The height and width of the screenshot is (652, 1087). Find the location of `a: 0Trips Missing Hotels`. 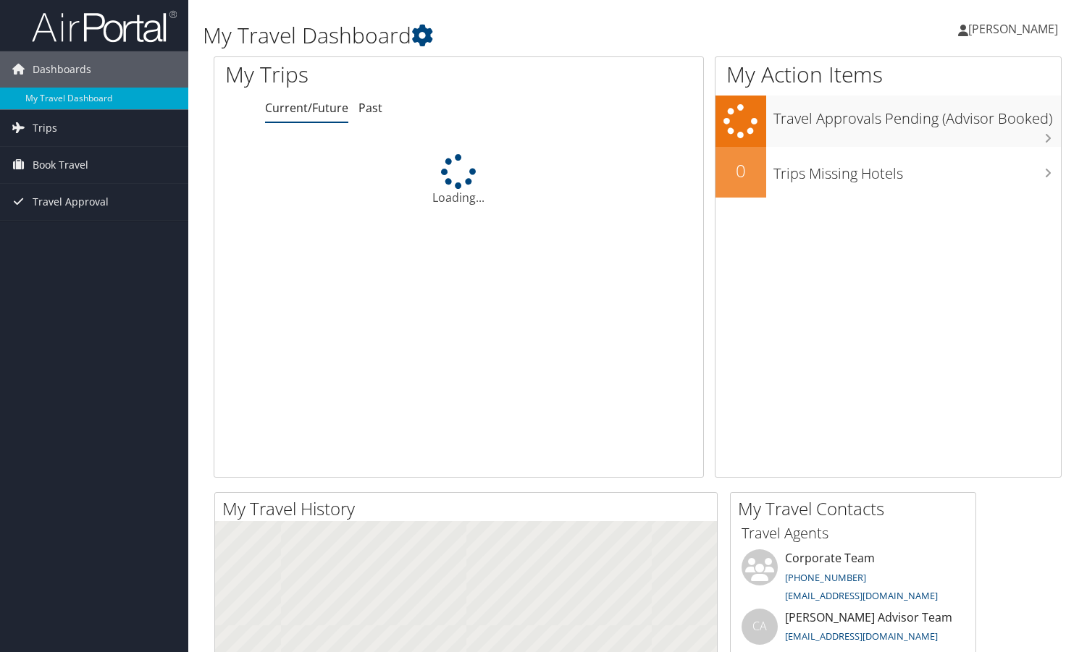

a: 0Trips Missing Hotels is located at coordinates (888, 172).